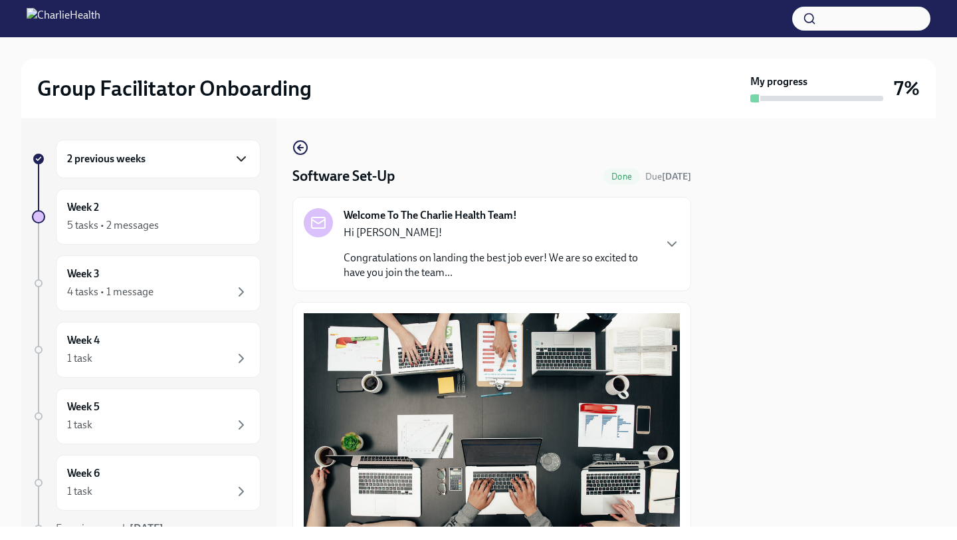 Image resolution: width=957 pixels, height=540 pixels. Describe the element at coordinates (83, 407) in the screenshot. I see `h6: Week 5` at that location.